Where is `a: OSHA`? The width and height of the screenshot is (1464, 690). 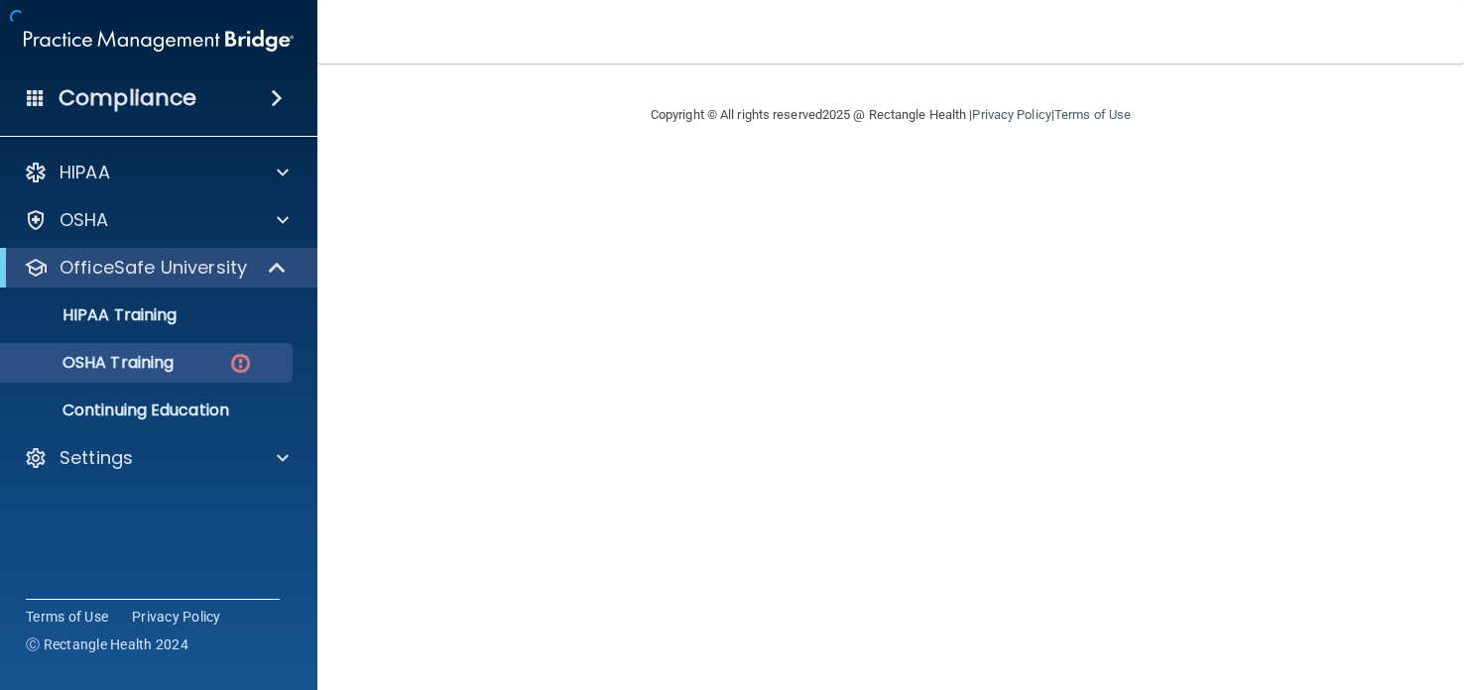
a: OSHA is located at coordinates (156, 220).